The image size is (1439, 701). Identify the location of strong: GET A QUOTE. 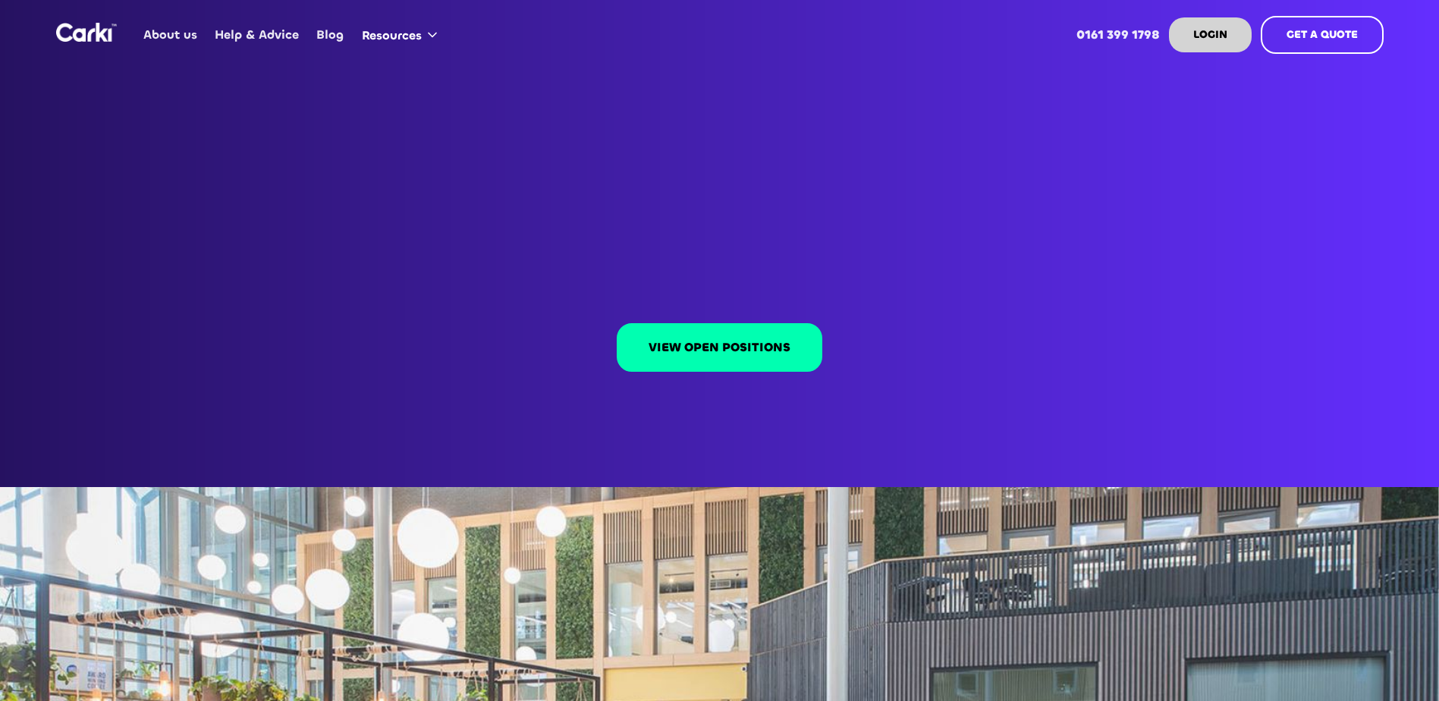
(1322, 34).